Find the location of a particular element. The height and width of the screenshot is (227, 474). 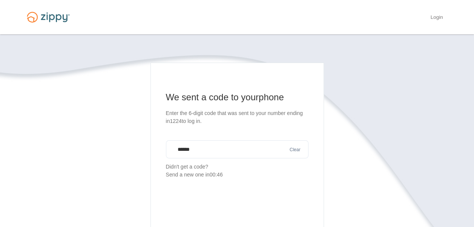

p: Enter the 6-digit code that was sent to your number ending in 1224 to log in. is located at coordinates (237, 117).